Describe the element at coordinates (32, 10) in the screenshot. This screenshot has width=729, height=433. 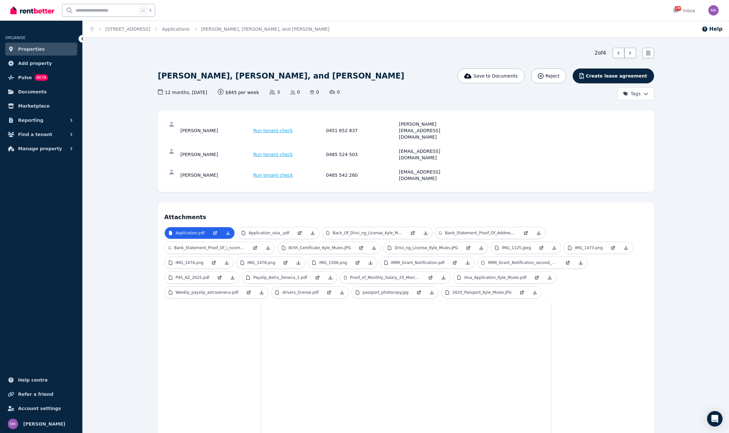
I see `img: RentBetter` at that location.